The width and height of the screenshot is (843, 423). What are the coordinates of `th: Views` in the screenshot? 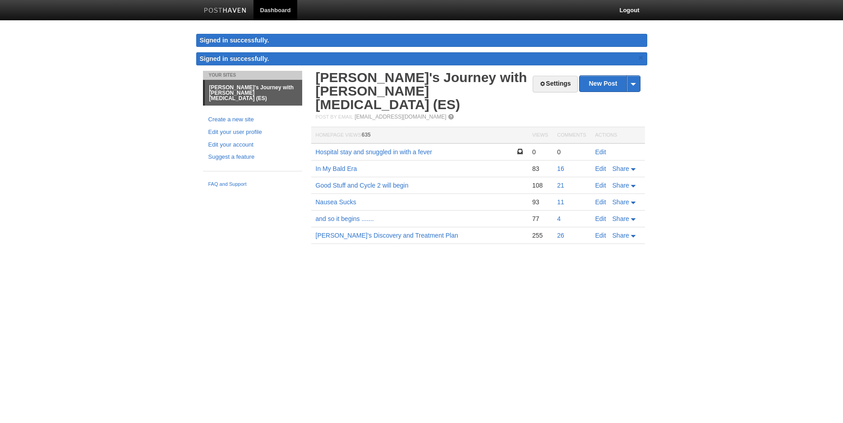 It's located at (540, 135).